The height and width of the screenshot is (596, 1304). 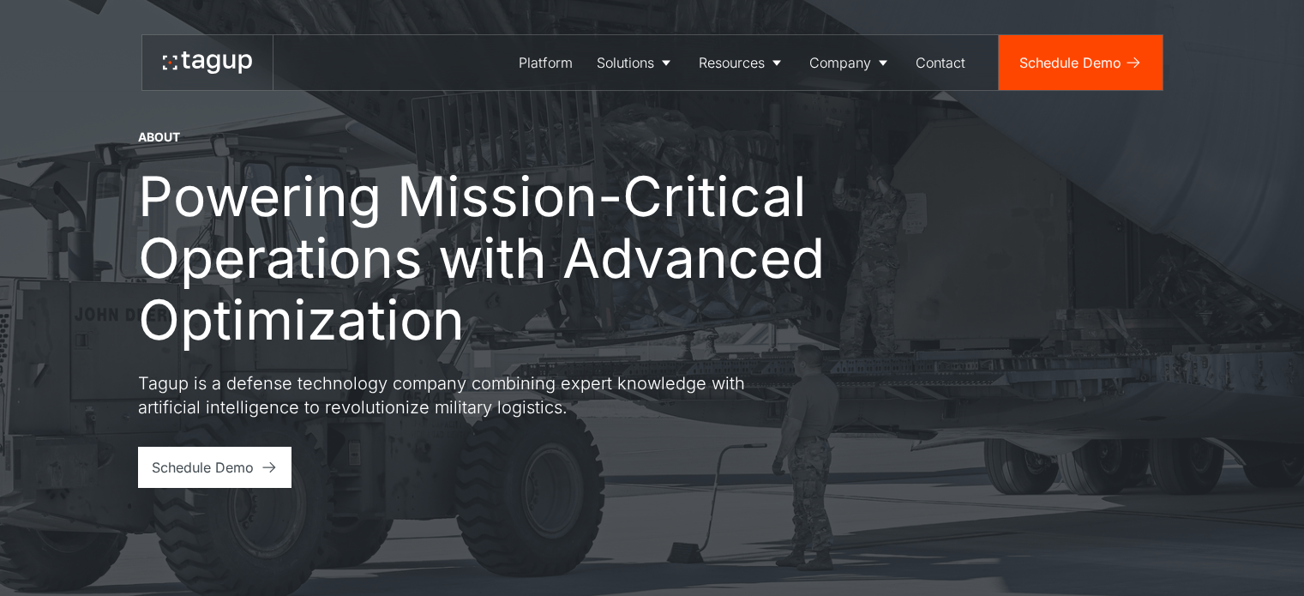 I want to click on h1: Powering Mission-Critical Operations with Advanced Optimization, so click(x=498, y=258).